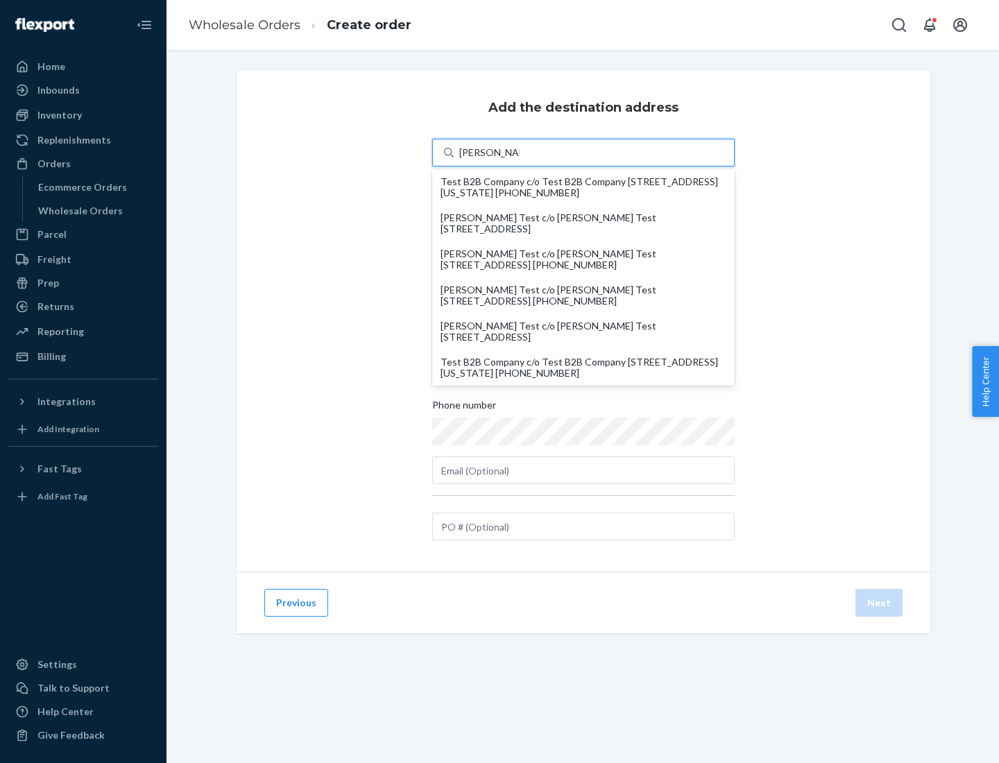  What do you see at coordinates (83, 712) in the screenshot?
I see `a: Help Center` at bounding box center [83, 712].